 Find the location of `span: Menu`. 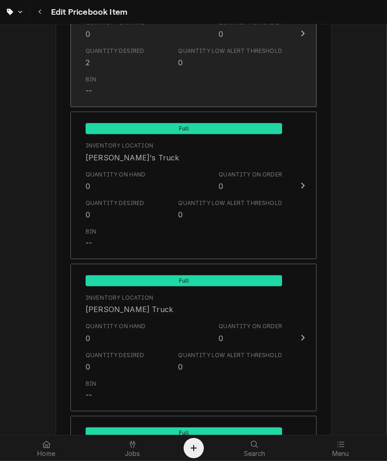

span: Menu is located at coordinates (340, 454).